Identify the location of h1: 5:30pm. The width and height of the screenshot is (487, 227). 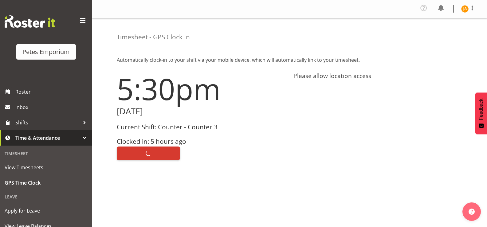
(201, 89).